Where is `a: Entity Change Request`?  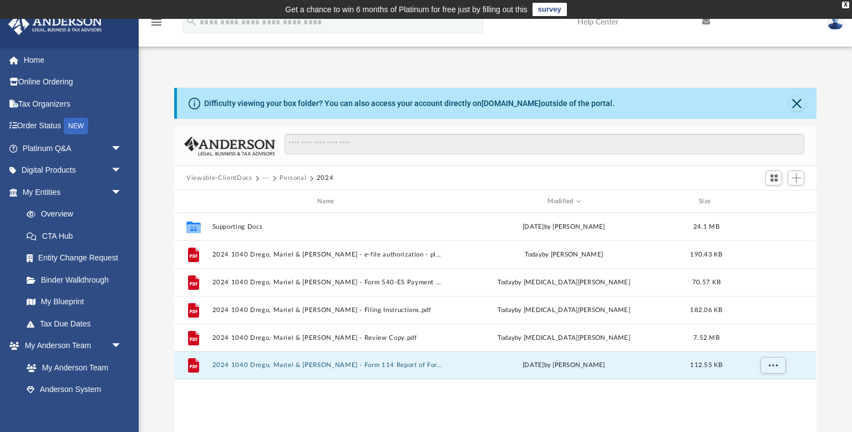
a: Entity Change Request is located at coordinates (77, 258).